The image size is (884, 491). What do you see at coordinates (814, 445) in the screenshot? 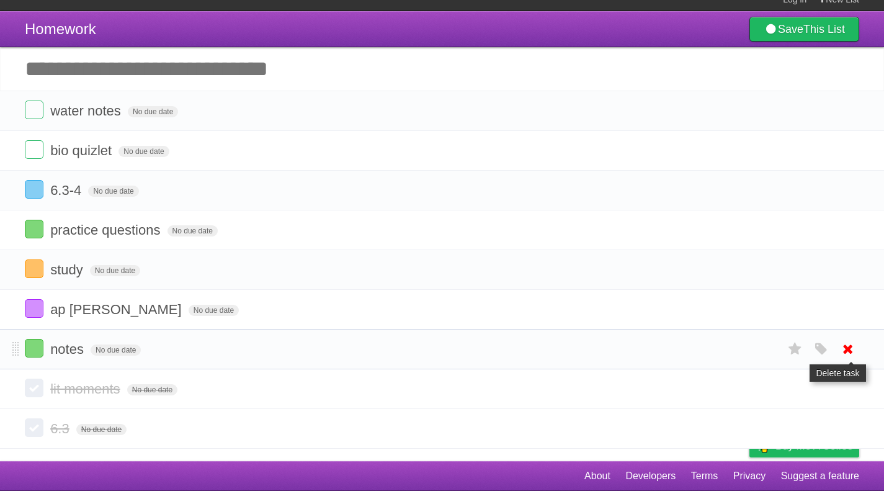
I see `span: Buy me a coffee` at bounding box center [814, 445].